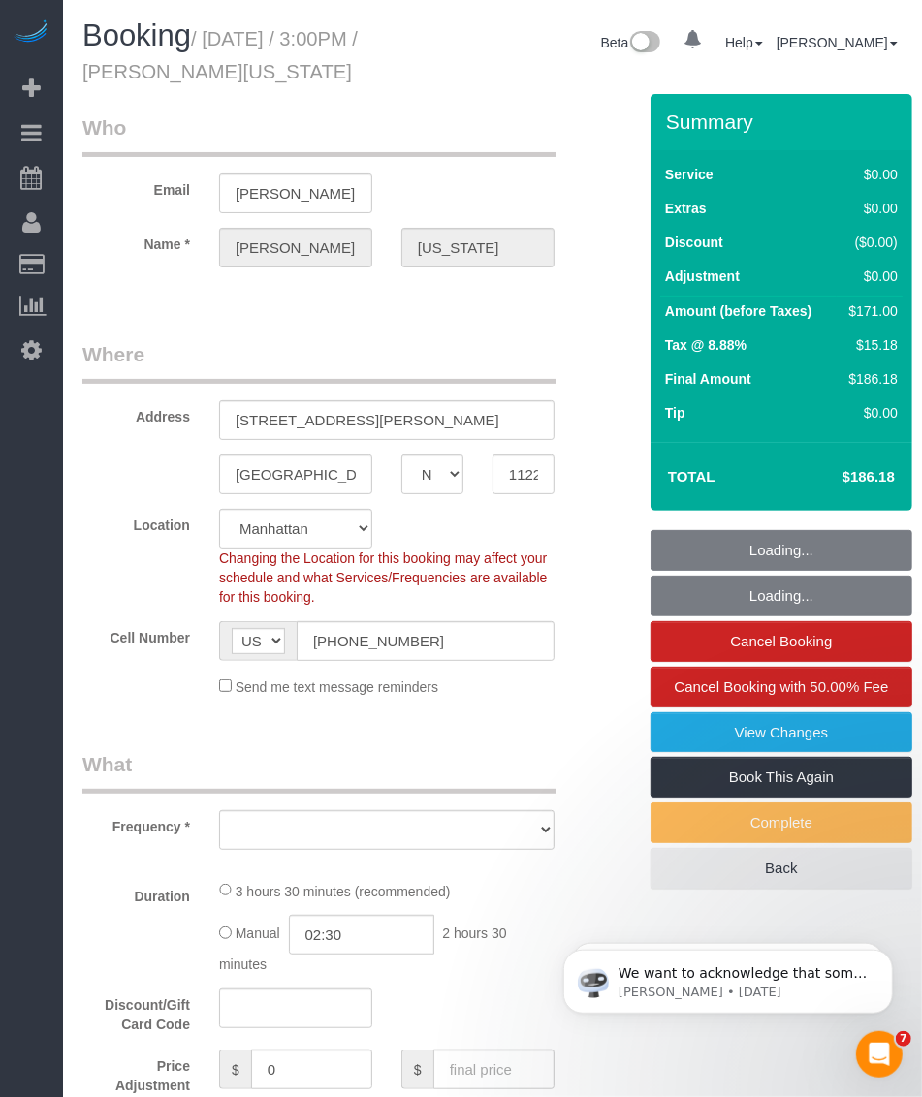 The height and width of the screenshot is (1097, 922). Describe the element at coordinates (781, 868) in the screenshot. I see `a: Back` at that location.